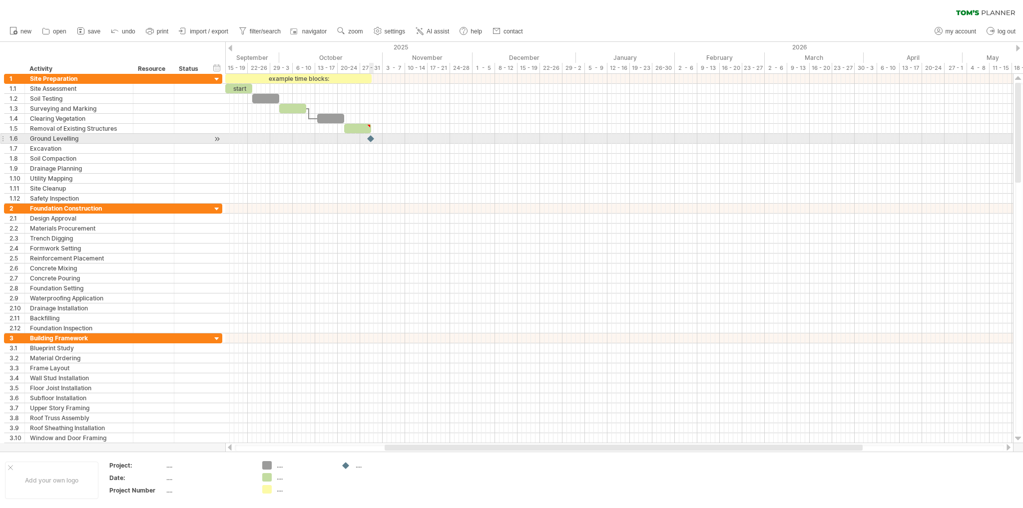 Image resolution: width=1023 pixels, height=508 pixels. I want to click on div: Concrete Pouring, so click(79, 278).